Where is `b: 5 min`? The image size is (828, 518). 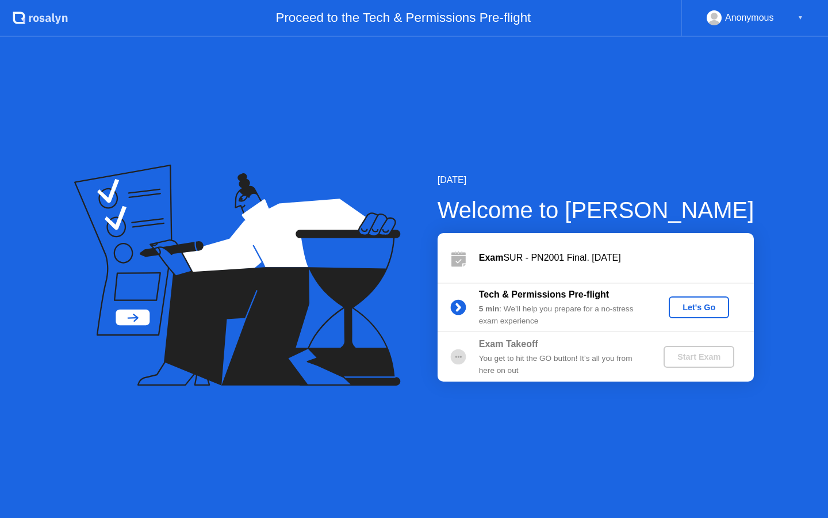
b: 5 min is located at coordinates (490, 308).